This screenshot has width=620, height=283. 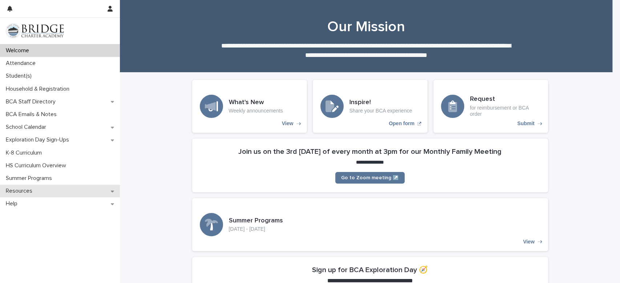 I want to click on p: Summer Programs, so click(x=30, y=178).